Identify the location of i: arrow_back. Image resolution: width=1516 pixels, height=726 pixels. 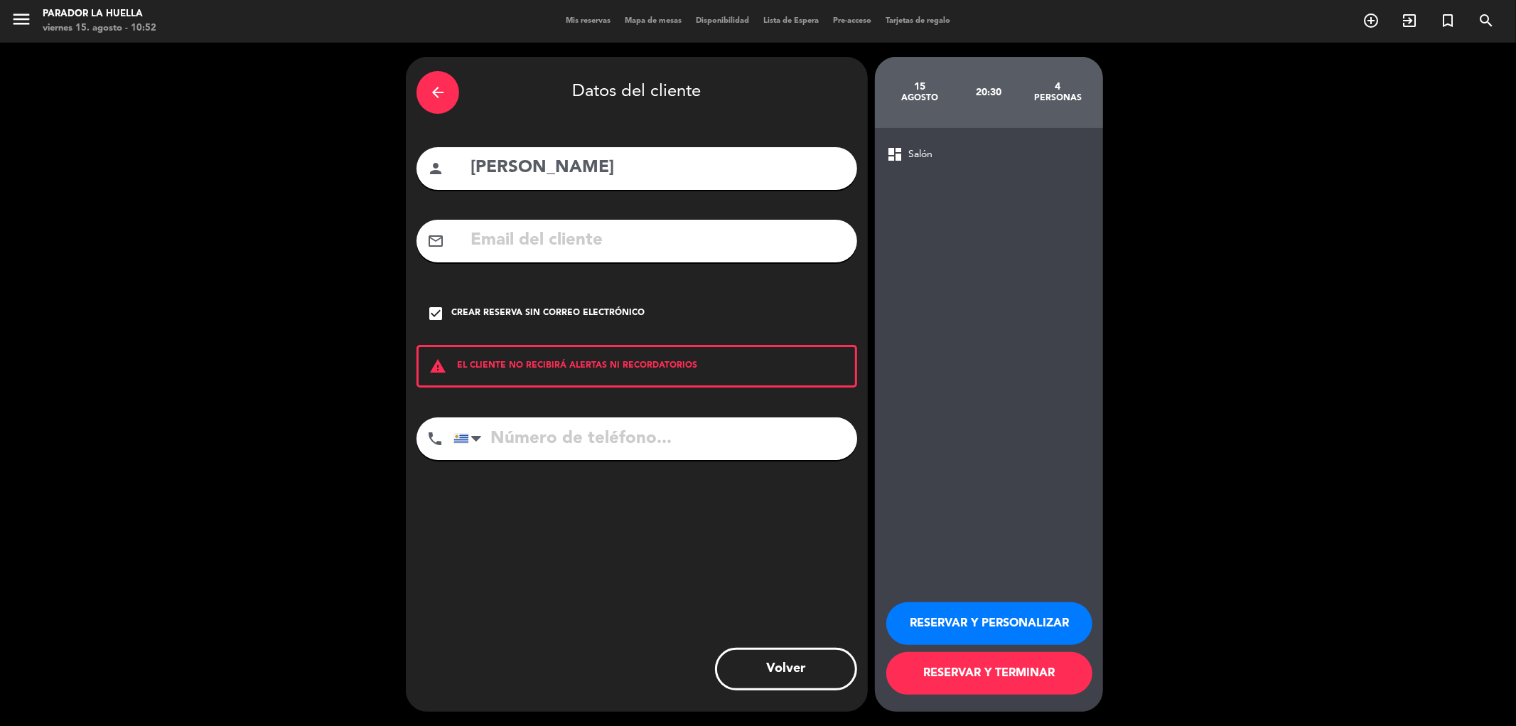
(438, 92).